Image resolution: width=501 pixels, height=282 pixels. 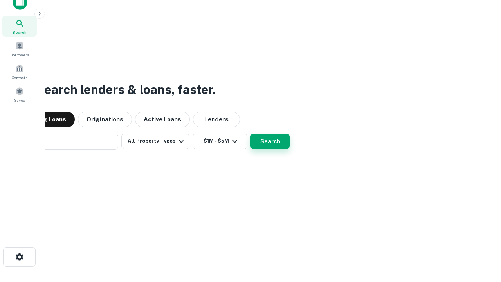 I want to click on span: Search, so click(x=20, y=32).